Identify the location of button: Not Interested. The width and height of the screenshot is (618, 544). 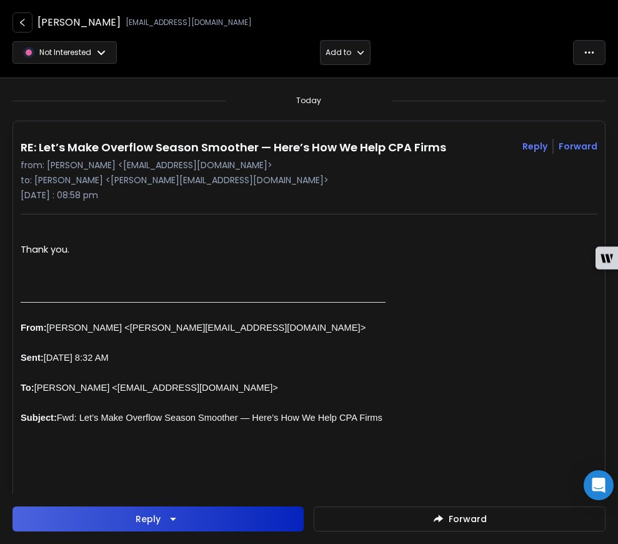
(64, 52).